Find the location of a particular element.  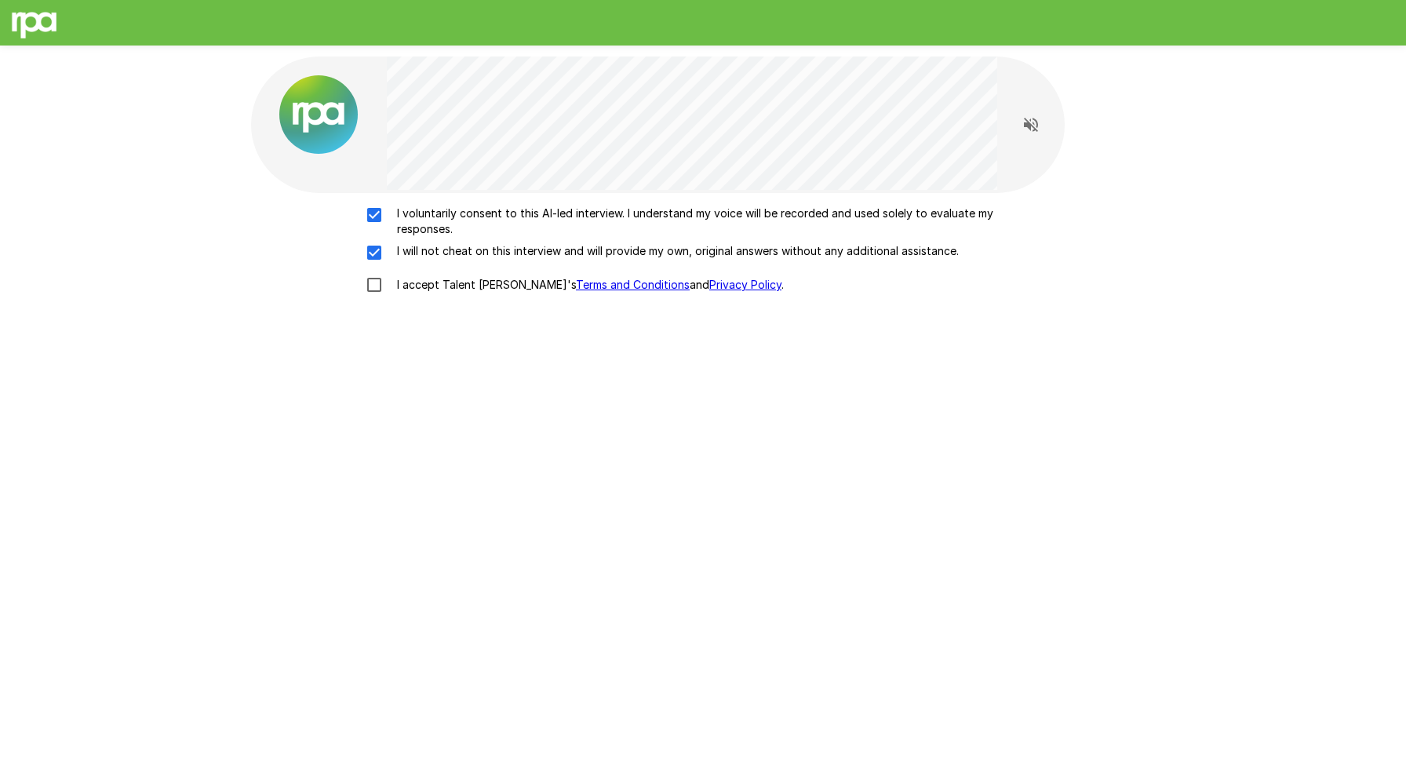

button: Read questions aloud is located at coordinates (1031, 125).